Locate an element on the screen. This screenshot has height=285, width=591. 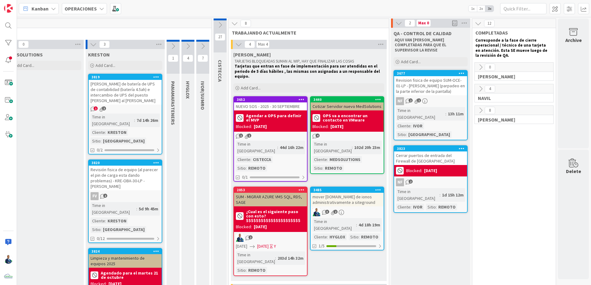
div: NUEVO SOS - 2025 - 30 SEPTIEMBRE is located at coordinates (270, 107).